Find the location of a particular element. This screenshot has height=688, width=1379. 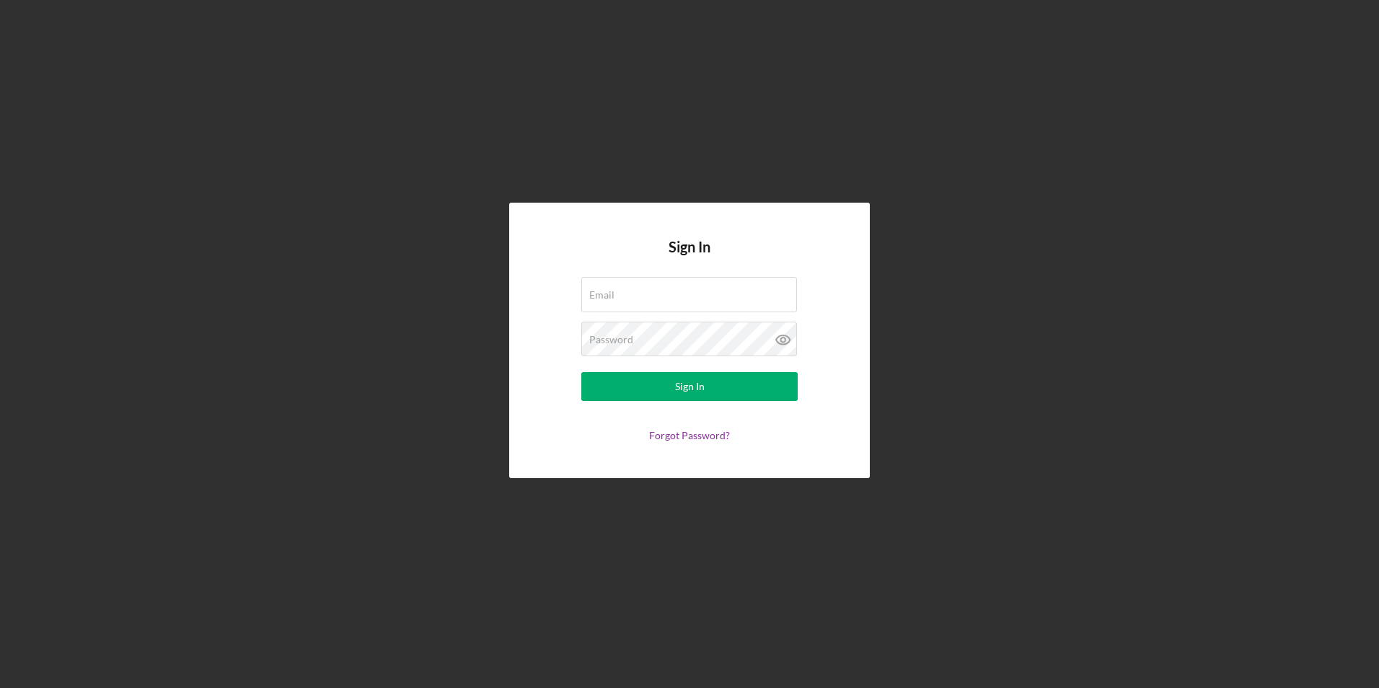

button: Sign In is located at coordinates (689, 387).